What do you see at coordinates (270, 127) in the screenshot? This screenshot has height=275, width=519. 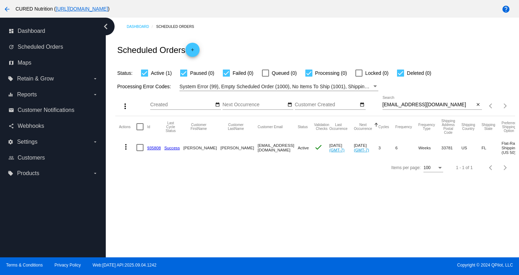 I see `button: Change sorting for CustomerEmail` at bounding box center [270, 127].